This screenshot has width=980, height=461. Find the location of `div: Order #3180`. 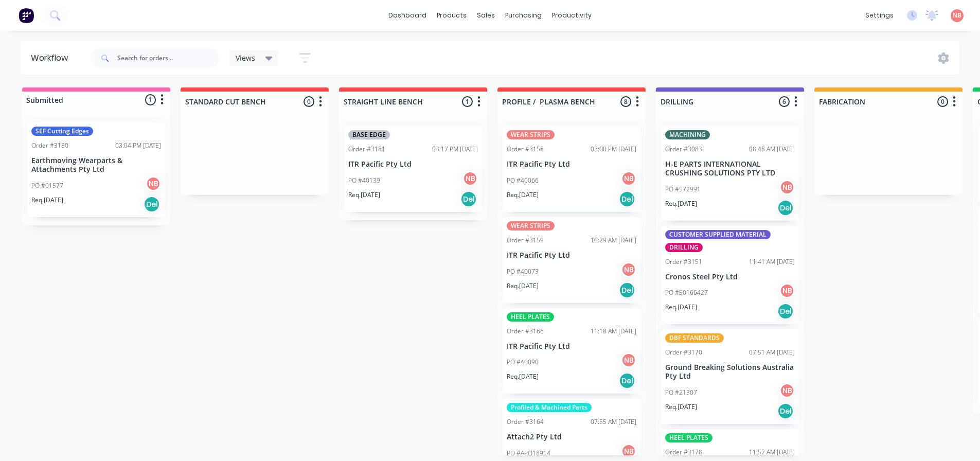

div: Order #3180 is located at coordinates (50, 146).